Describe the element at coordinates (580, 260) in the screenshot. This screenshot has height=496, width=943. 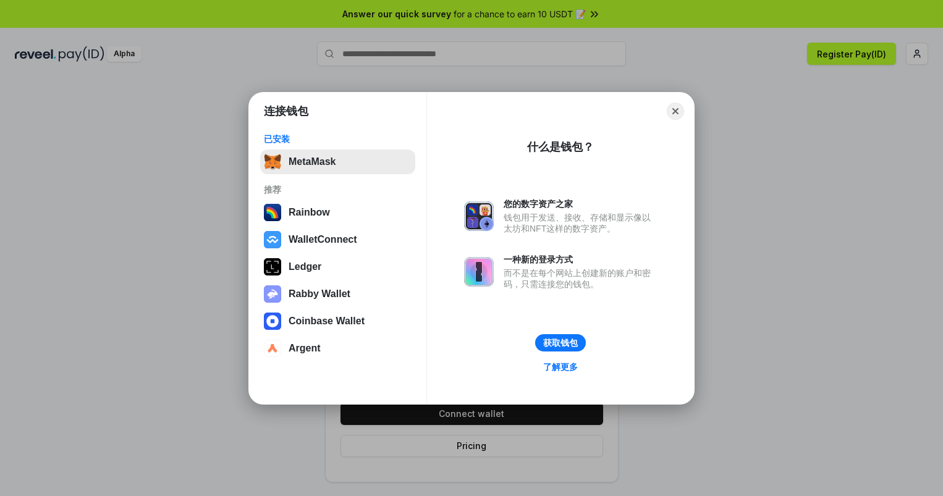
I see `div: 一种新的登录方式` at that location.